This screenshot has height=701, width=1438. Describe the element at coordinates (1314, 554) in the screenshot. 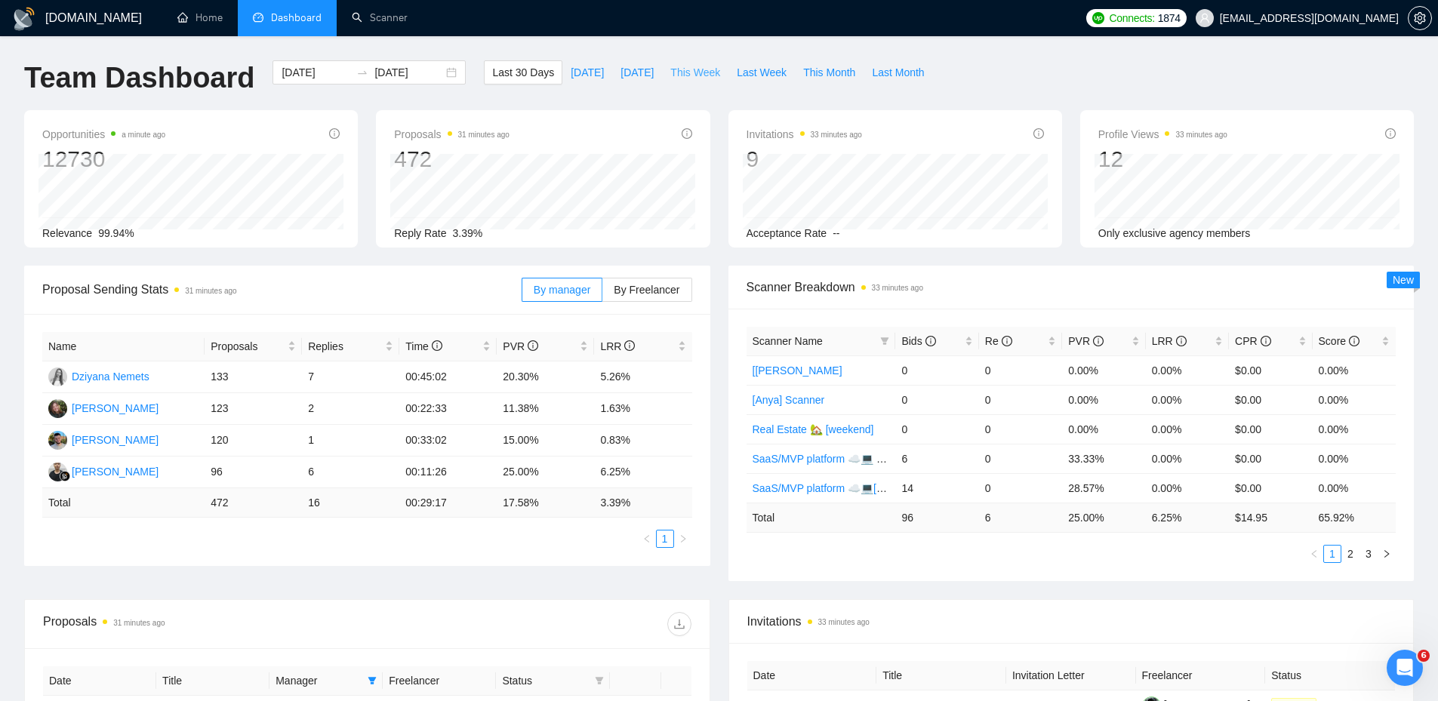

I see `button: left` at that location.